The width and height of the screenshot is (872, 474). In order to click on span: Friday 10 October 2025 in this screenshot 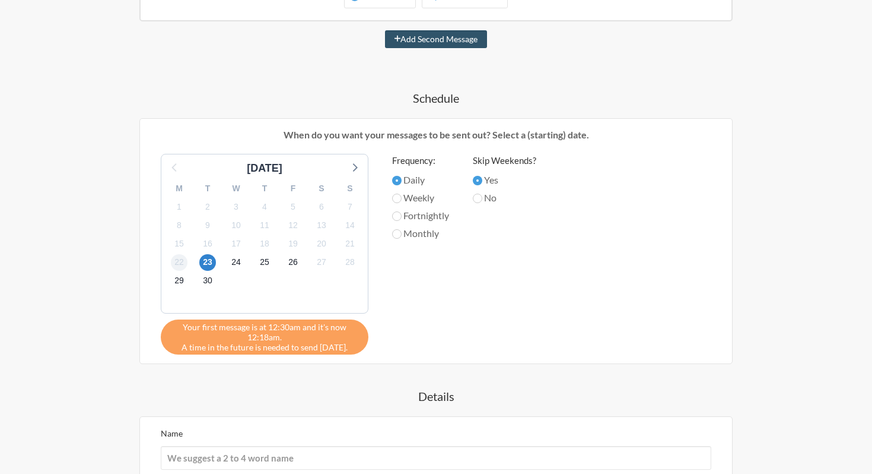, I will do `click(236, 225)`.